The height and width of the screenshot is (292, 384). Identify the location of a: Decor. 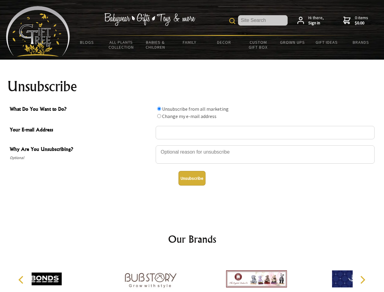
(224, 42).